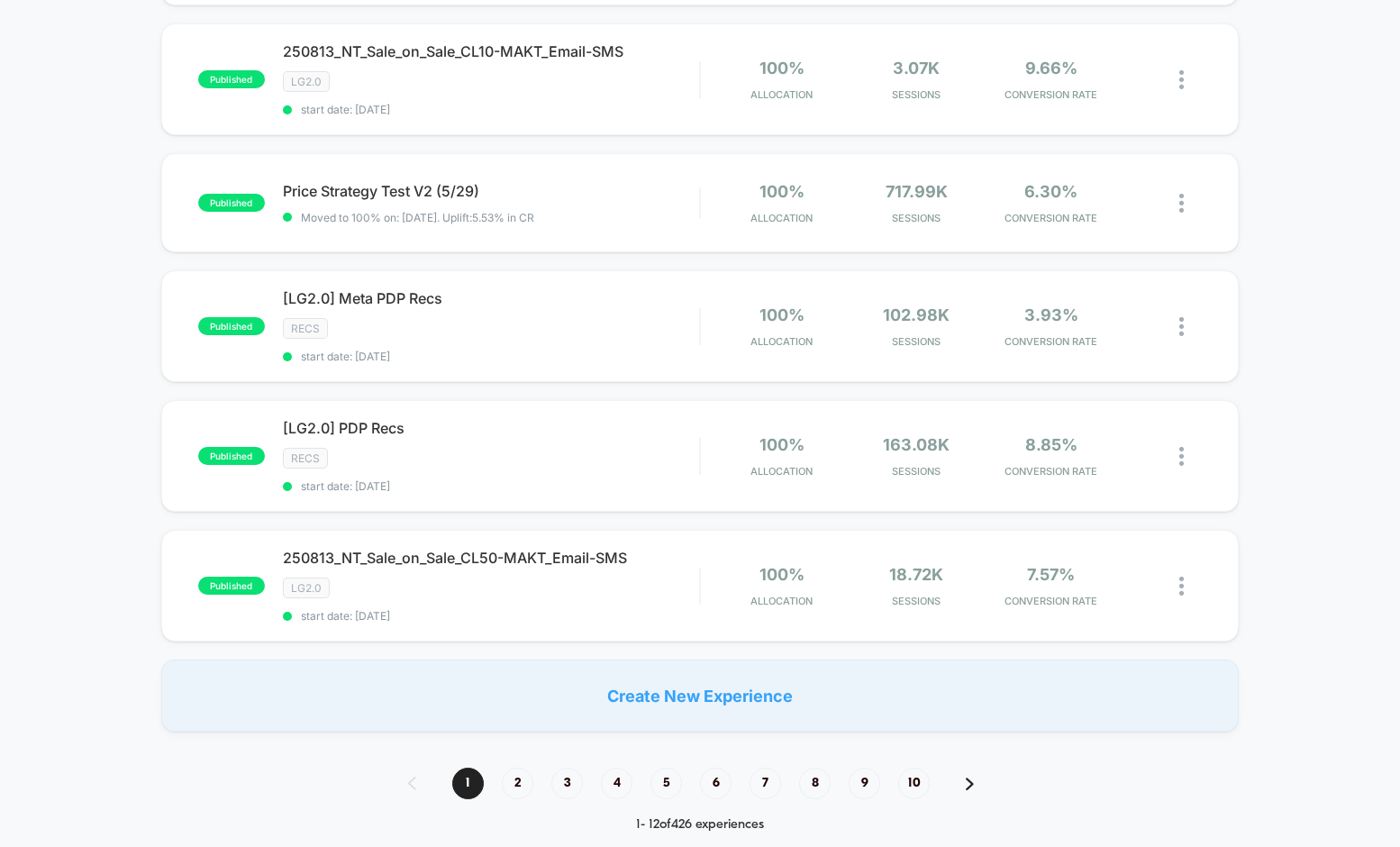  Describe the element at coordinates (700, 825) in the screenshot. I see `div: 1 - 12 of 426 experiences` at that location.